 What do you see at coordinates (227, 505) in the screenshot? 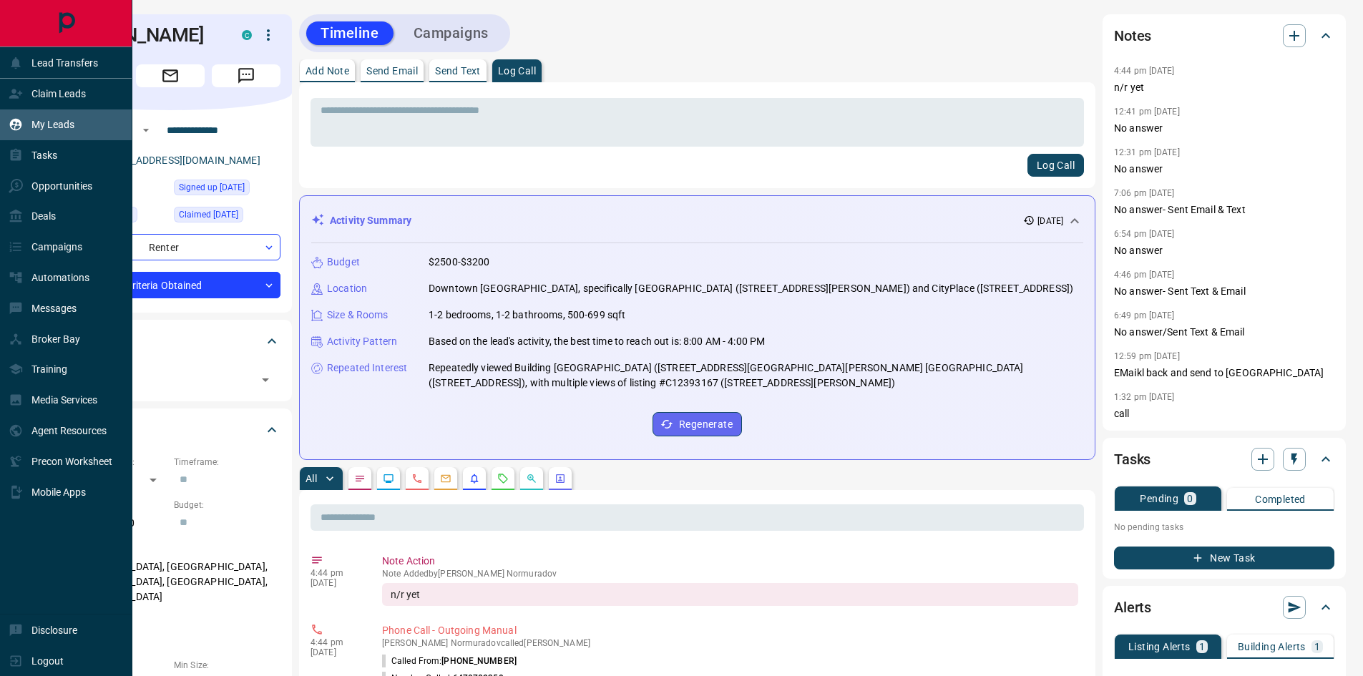
I see `p: Budget:` at bounding box center [227, 505].